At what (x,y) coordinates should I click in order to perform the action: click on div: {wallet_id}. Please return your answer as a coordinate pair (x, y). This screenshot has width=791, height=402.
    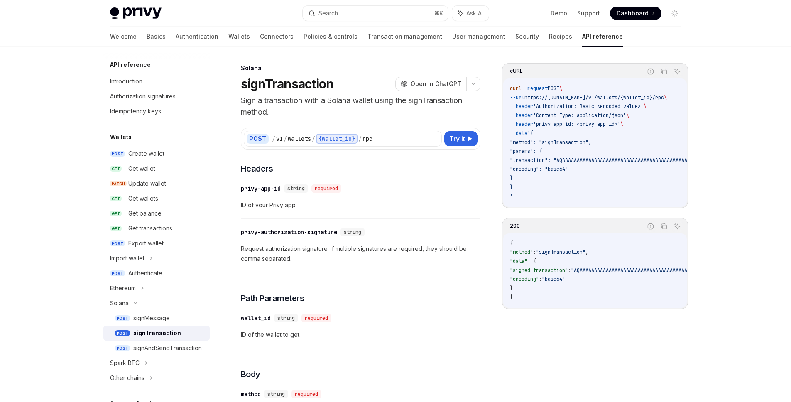
    Looking at the image, I should click on (337, 139).